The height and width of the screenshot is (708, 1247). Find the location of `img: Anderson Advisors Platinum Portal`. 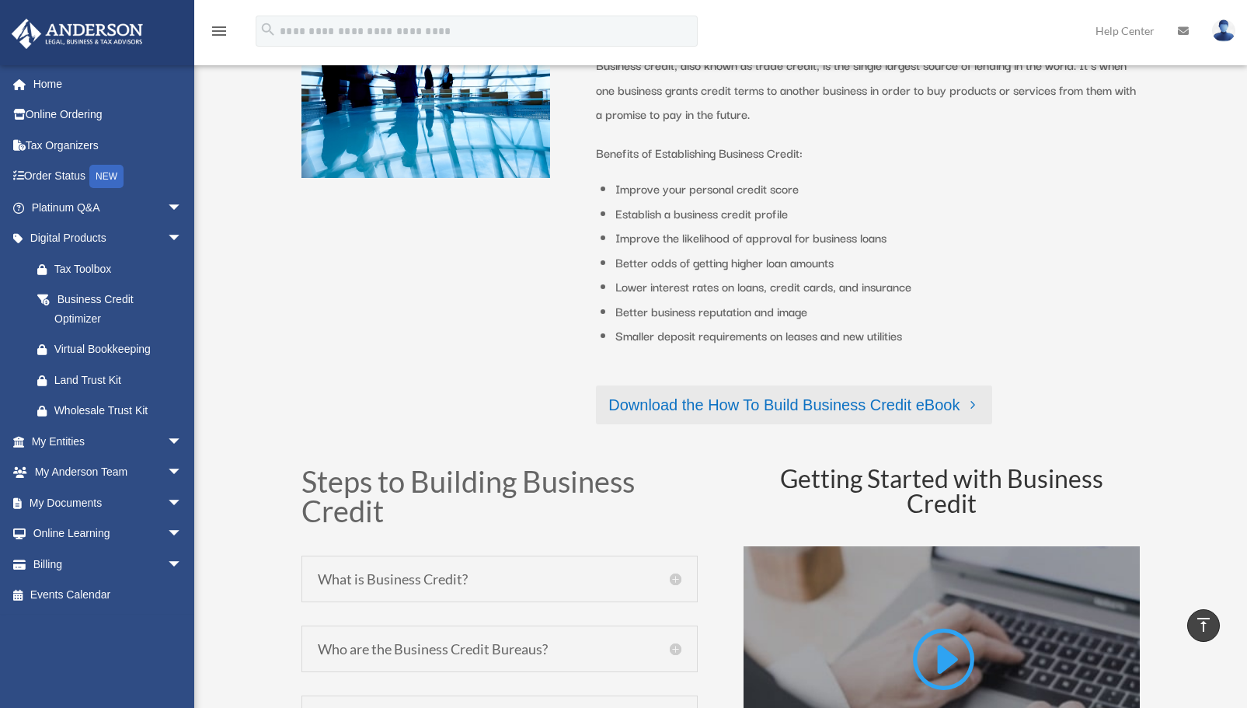

img: Anderson Advisors Platinum Portal is located at coordinates (77, 33).